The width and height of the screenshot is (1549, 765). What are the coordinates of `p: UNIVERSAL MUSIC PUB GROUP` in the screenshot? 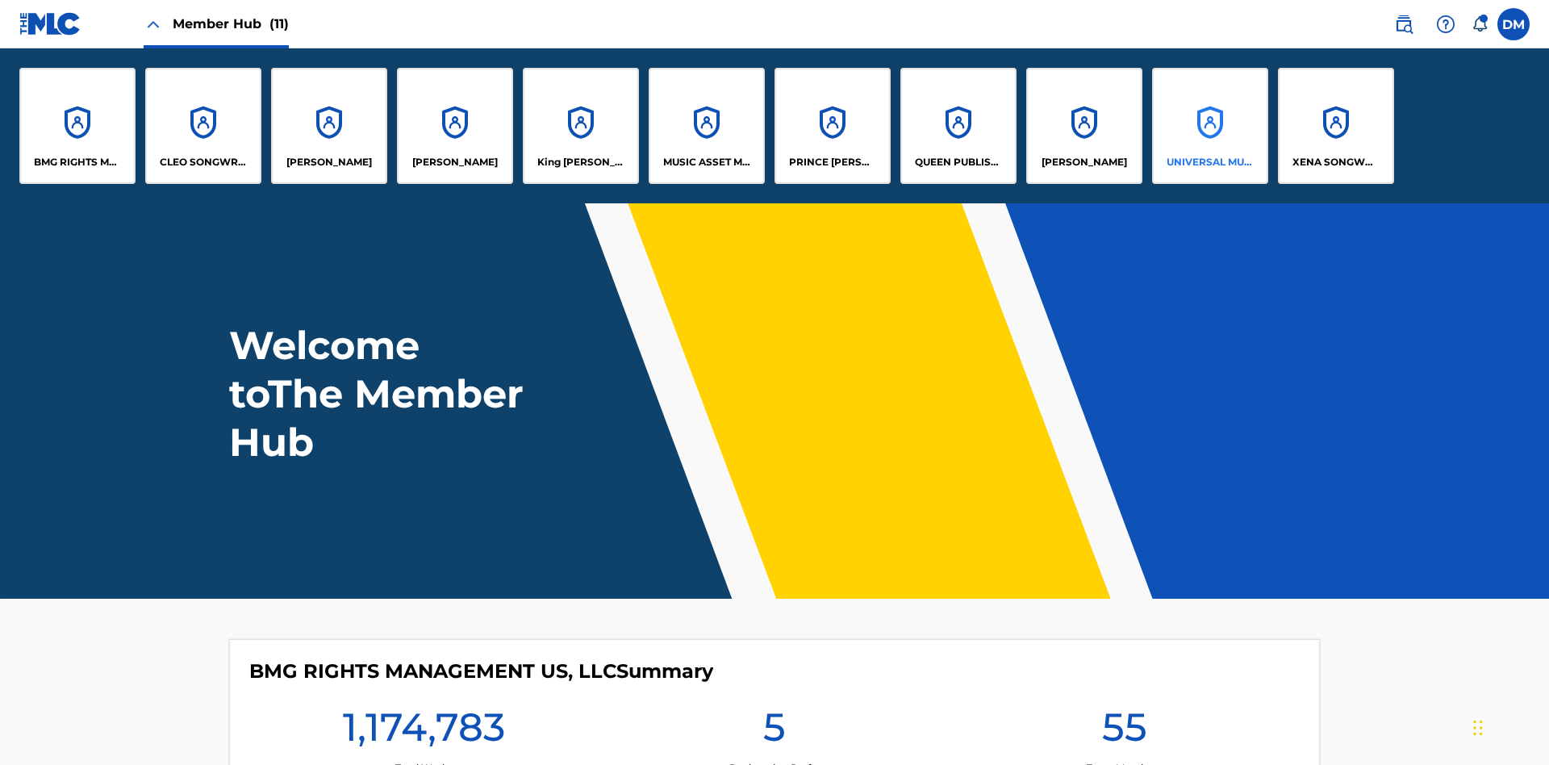 It's located at (1210, 162).